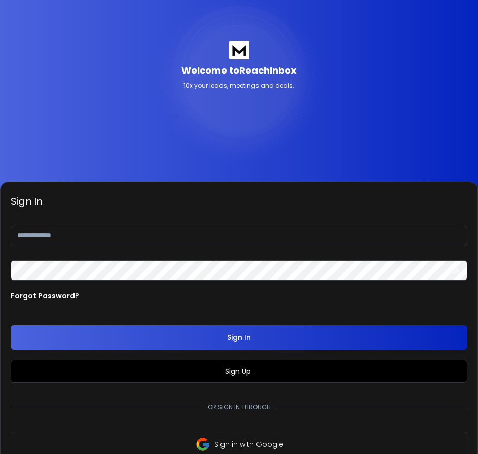 This screenshot has width=478, height=454. Describe the element at coordinates (239, 407) in the screenshot. I see `p: Or sign in through` at that location.